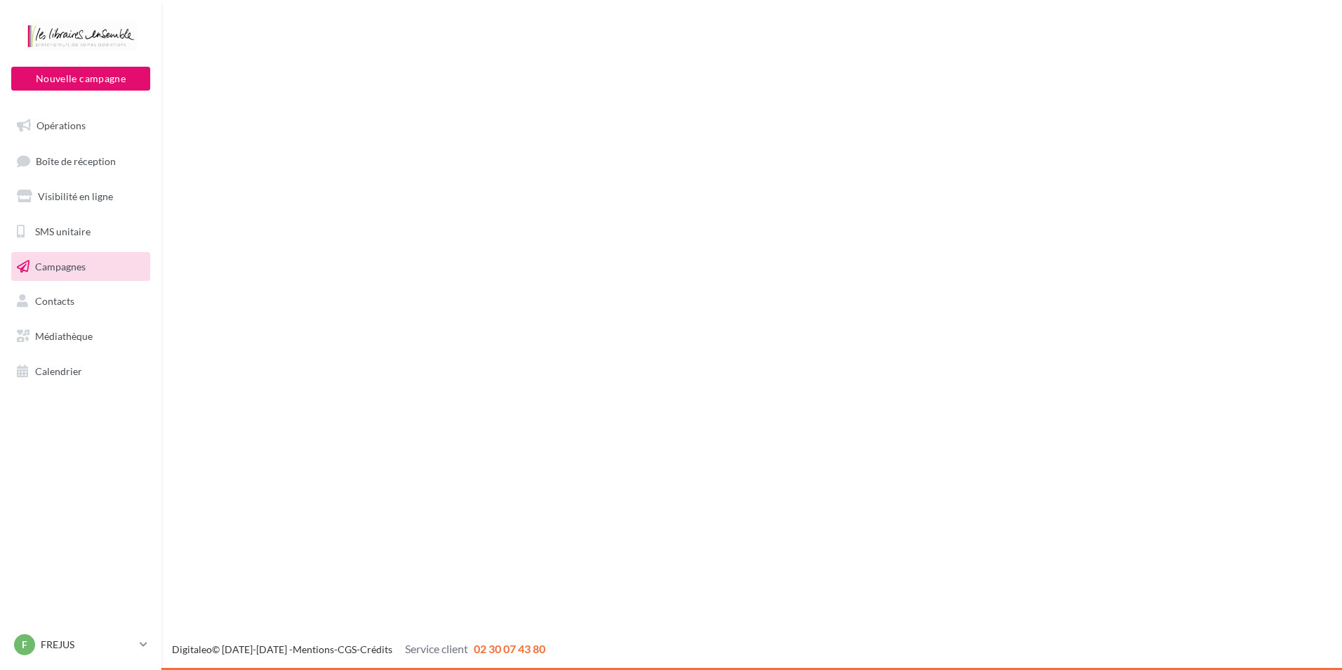 This screenshot has height=670, width=1342. What do you see at coordinates (510, 648) in the screenshot?
I see `span: 02 30 07 43 80` at bounding box center [510, 648].